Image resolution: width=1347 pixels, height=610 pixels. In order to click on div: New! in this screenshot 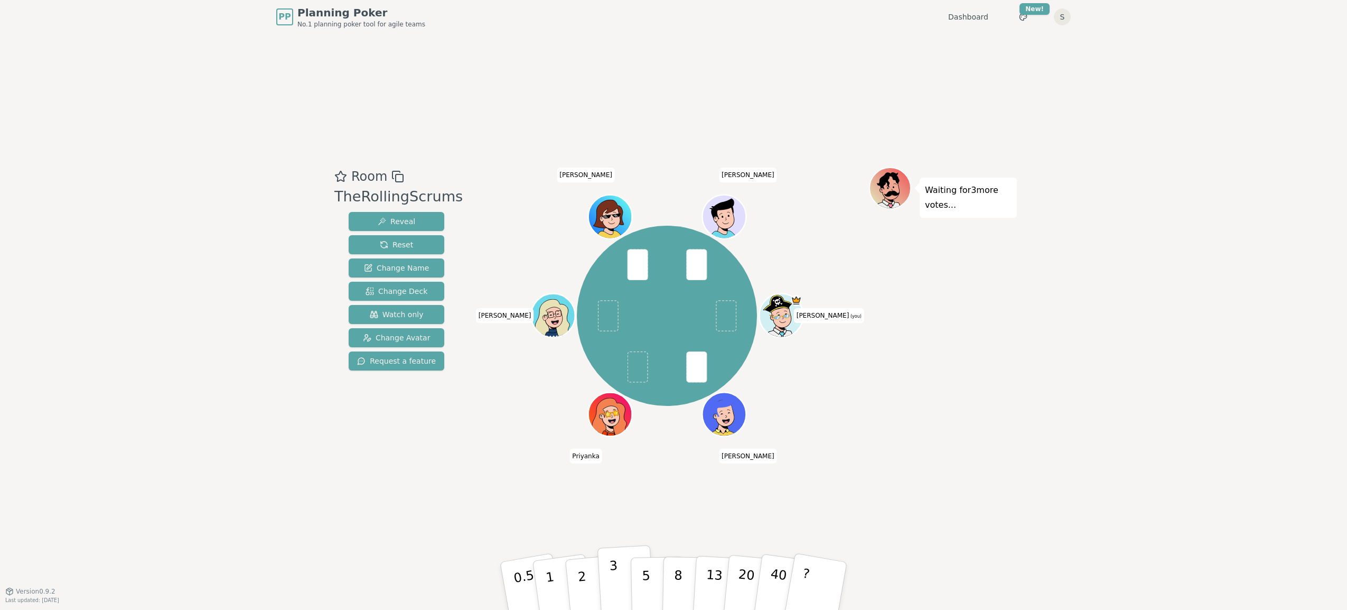, I will do `click(1034, 9)`.